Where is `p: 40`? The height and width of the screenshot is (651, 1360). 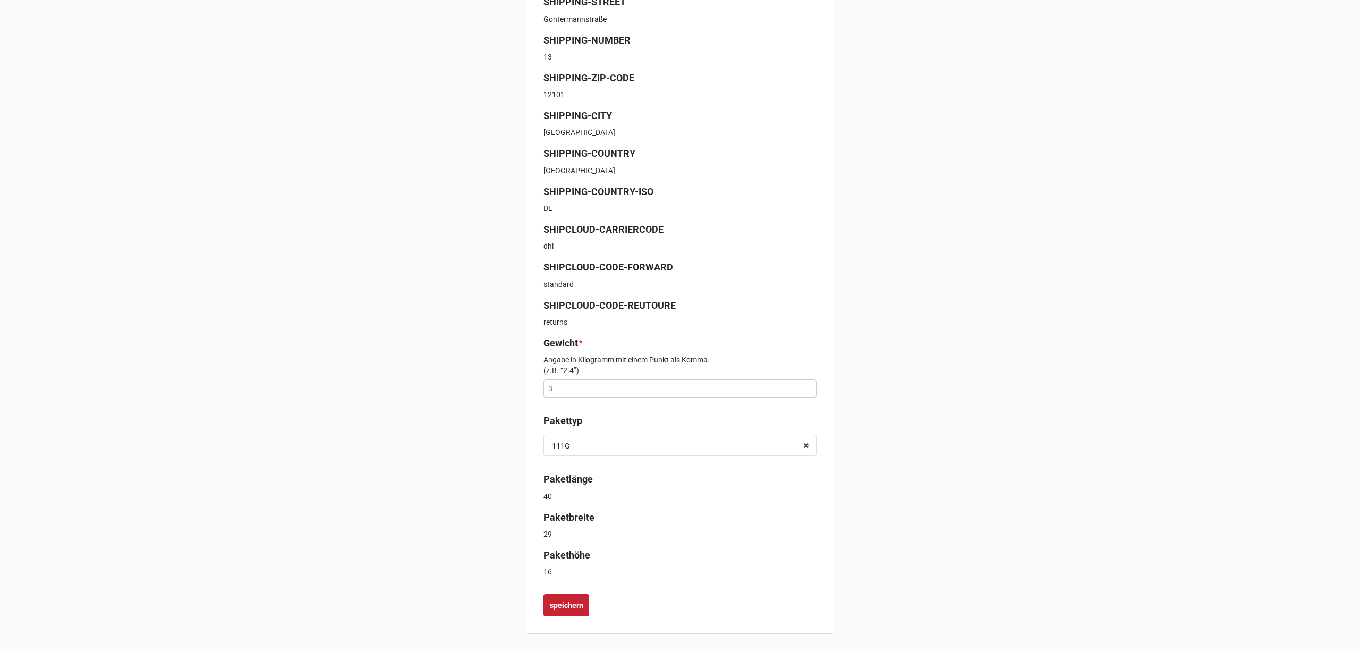 p: 40 is located at coordinates (680, 496).